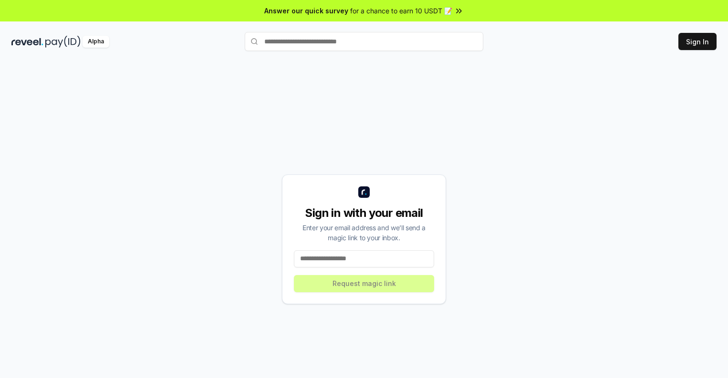 This screenshot has height=378, width=728. What do you see at coordinates (63, 42) in the screenshot?
I see `img: pay_id` at bounding box center [63, 42].